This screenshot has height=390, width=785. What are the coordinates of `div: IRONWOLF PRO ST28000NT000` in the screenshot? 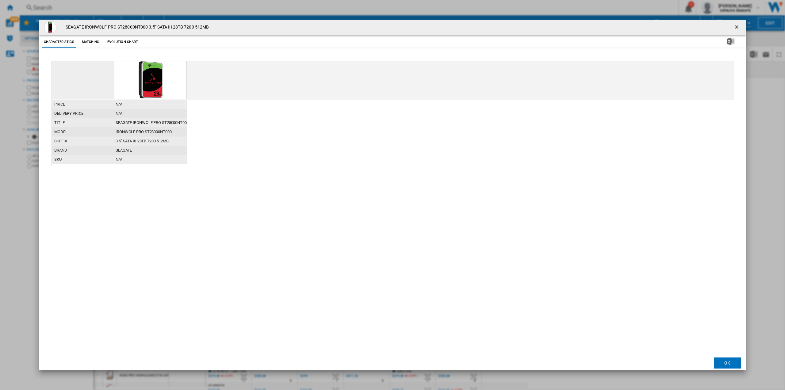 It's located at (150, 132).